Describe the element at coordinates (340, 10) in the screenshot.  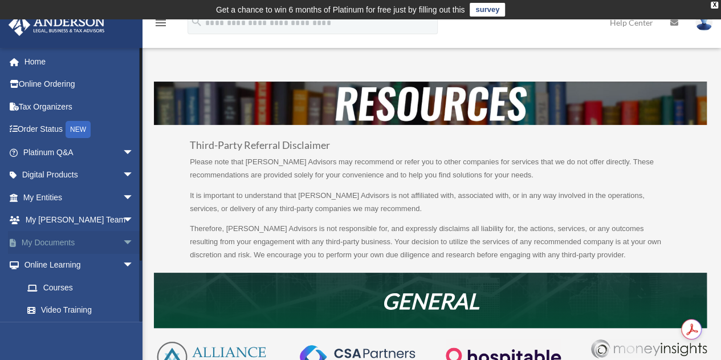
I see `div: Get a chance to win 6 months of Platinum for free just by filling out this` at that location.